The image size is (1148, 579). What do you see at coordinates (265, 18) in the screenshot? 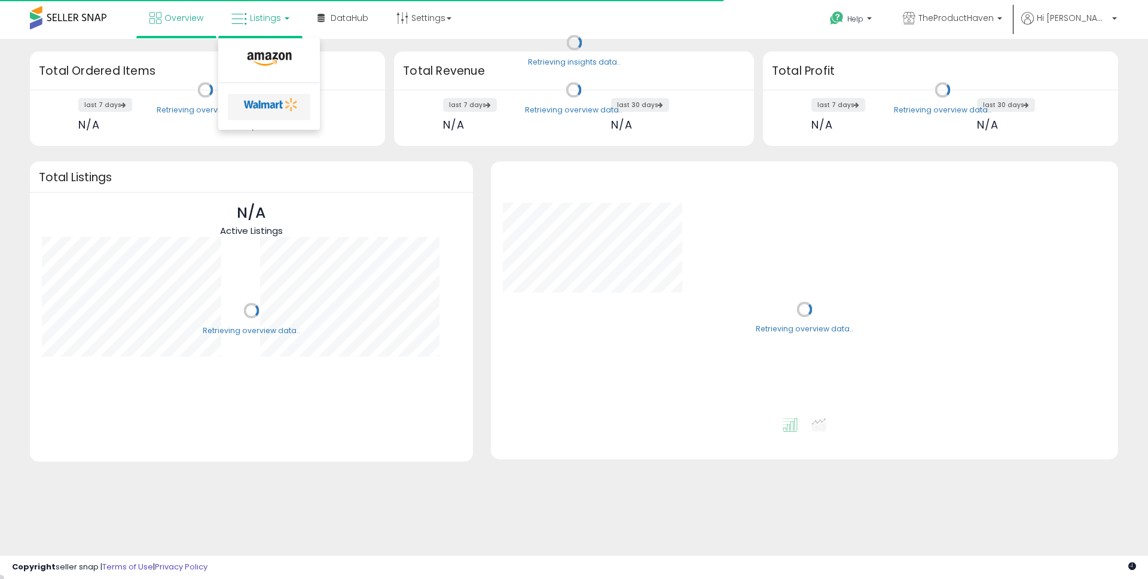
I see `span: Listings` at bounding box center [265, 18].